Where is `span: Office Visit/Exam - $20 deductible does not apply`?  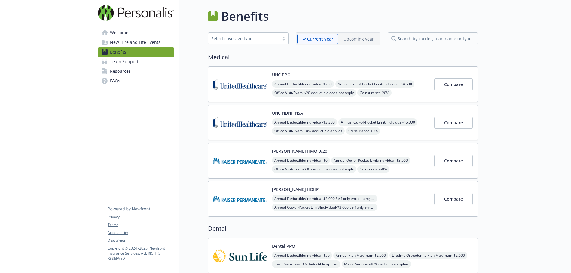 span: Office Visit/Exam - $20 deductible does not apply is located at coordinates (314, 93).